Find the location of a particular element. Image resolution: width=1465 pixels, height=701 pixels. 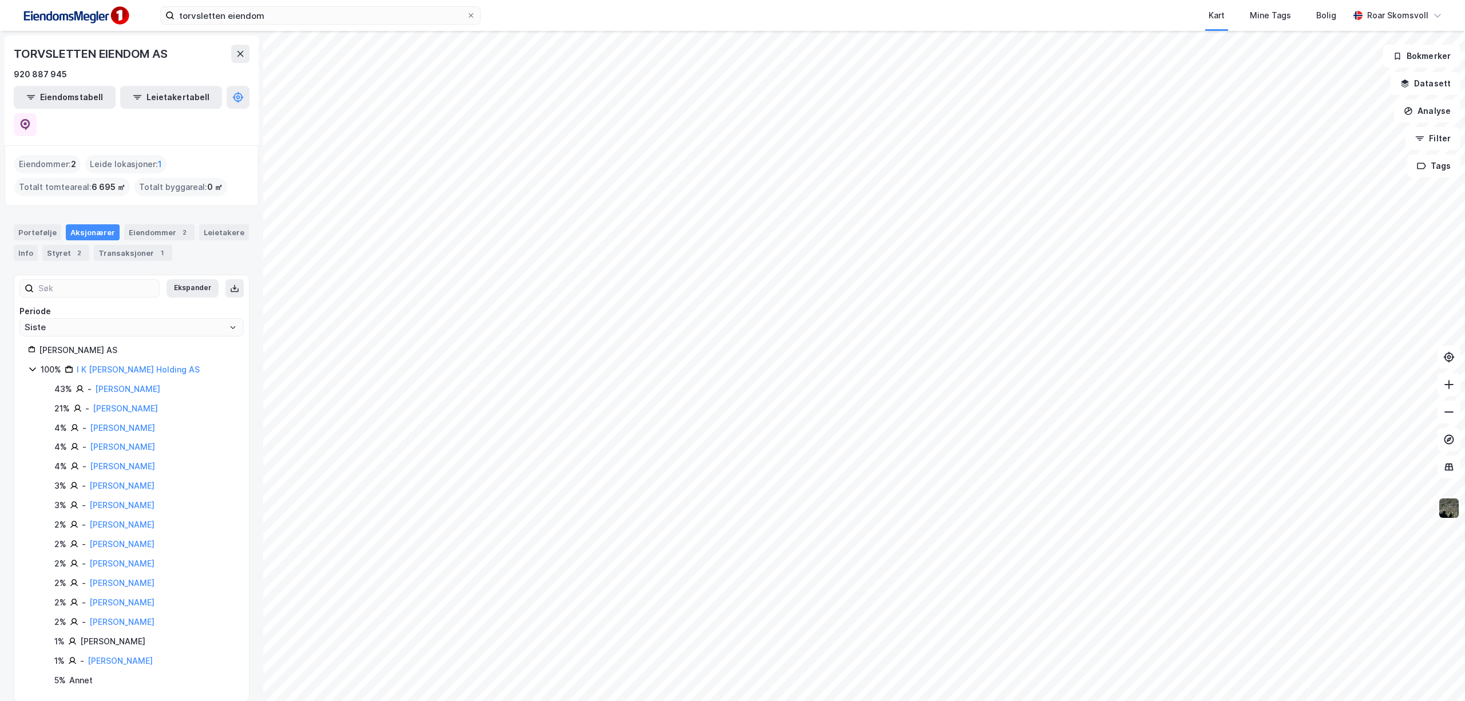

div: Totalt tomteareal : is located at coordinates (72, 187).